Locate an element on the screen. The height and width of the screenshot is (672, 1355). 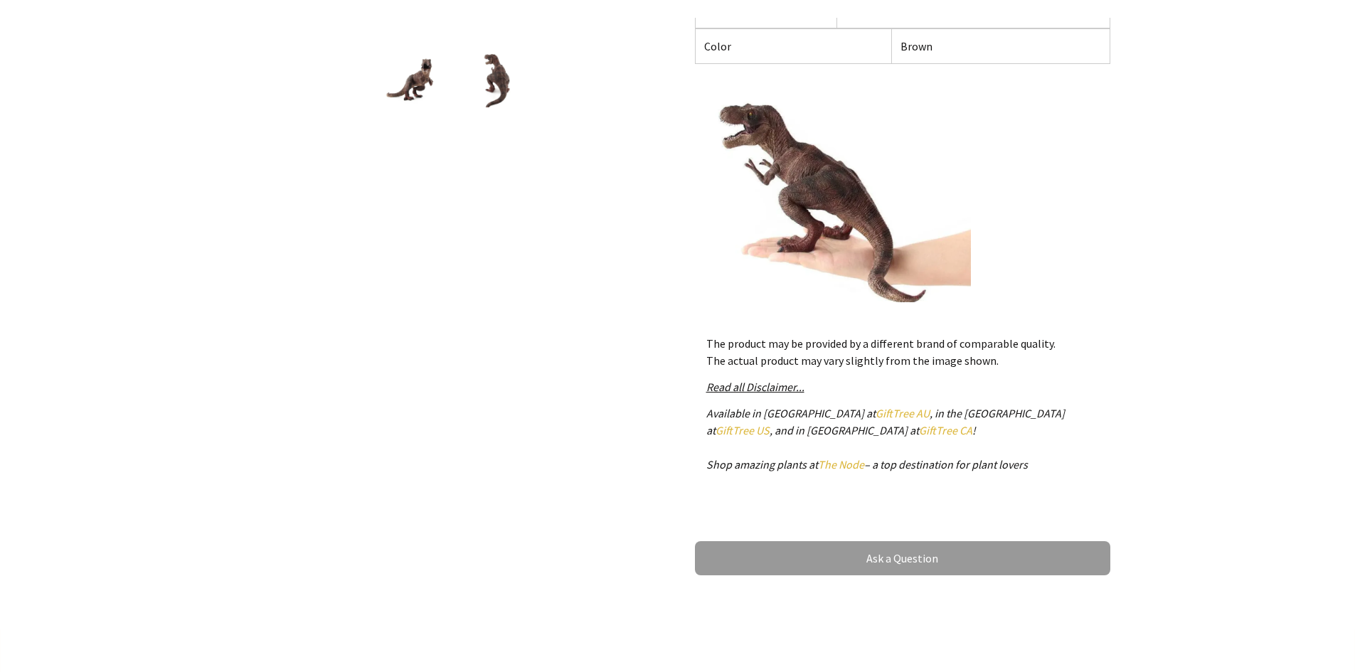
em: Read all Disclaimer... is located at coordinates (756, 387).